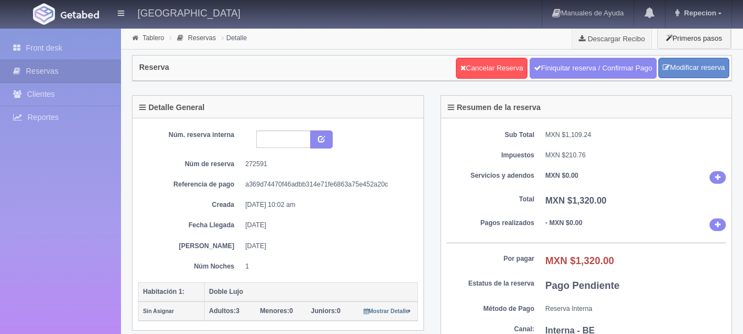 The image size is (743, 334). Describe the element at coordinates (490, 223) in the screenshot. I see `dt: Pagos realizados` at that location.